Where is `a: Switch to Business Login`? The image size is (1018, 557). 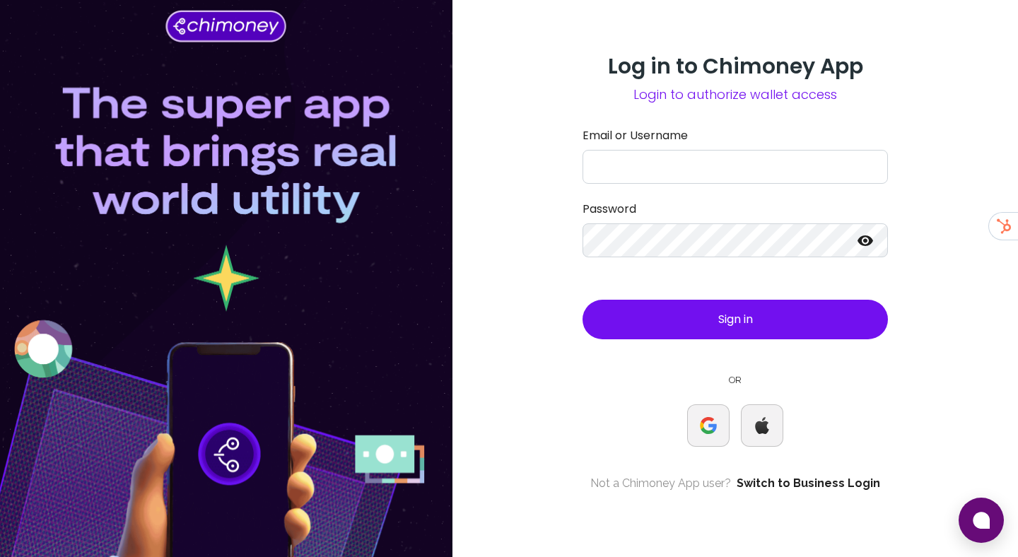 a: Switch to Business Login is located at coordinates (808, 484).